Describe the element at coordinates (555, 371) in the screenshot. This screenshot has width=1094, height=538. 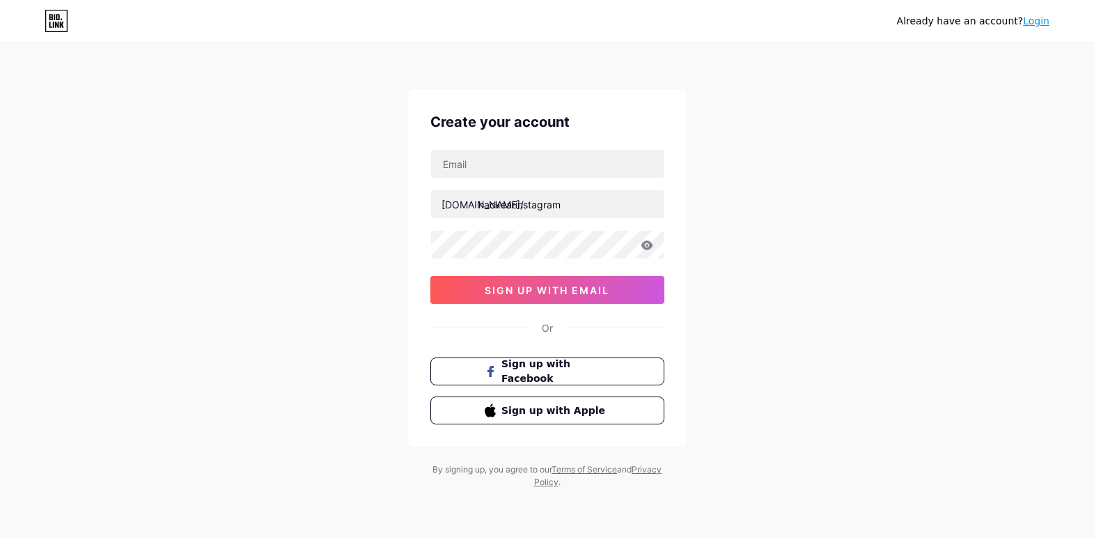
I see `span: Sign up with Facebook` at that location.